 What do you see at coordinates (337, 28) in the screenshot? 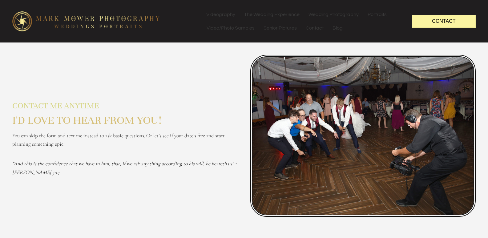
I see `a: Blog` at bounding box center [337, 28].